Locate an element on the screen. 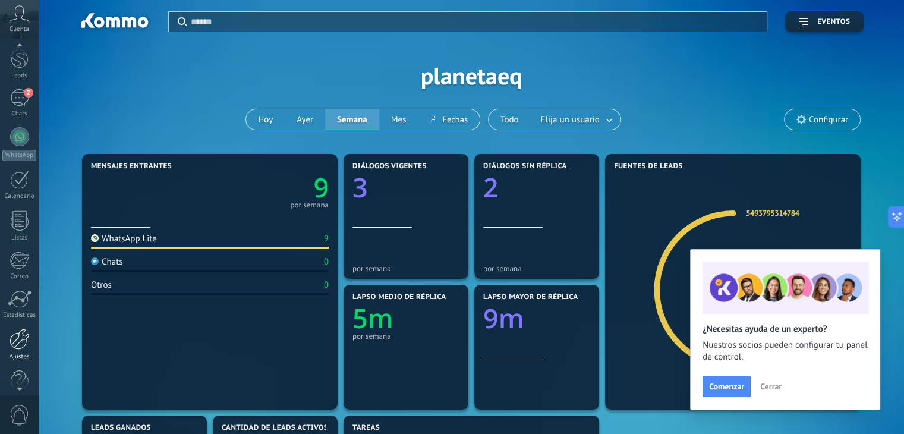 The width and height of the screenshot is (904, 434). span: Cuenta is located at coordinates (19, 29).